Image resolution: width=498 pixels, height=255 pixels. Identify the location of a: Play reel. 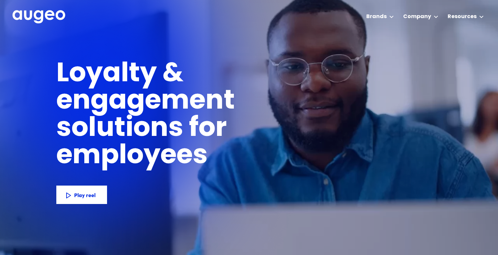
(82, 195).